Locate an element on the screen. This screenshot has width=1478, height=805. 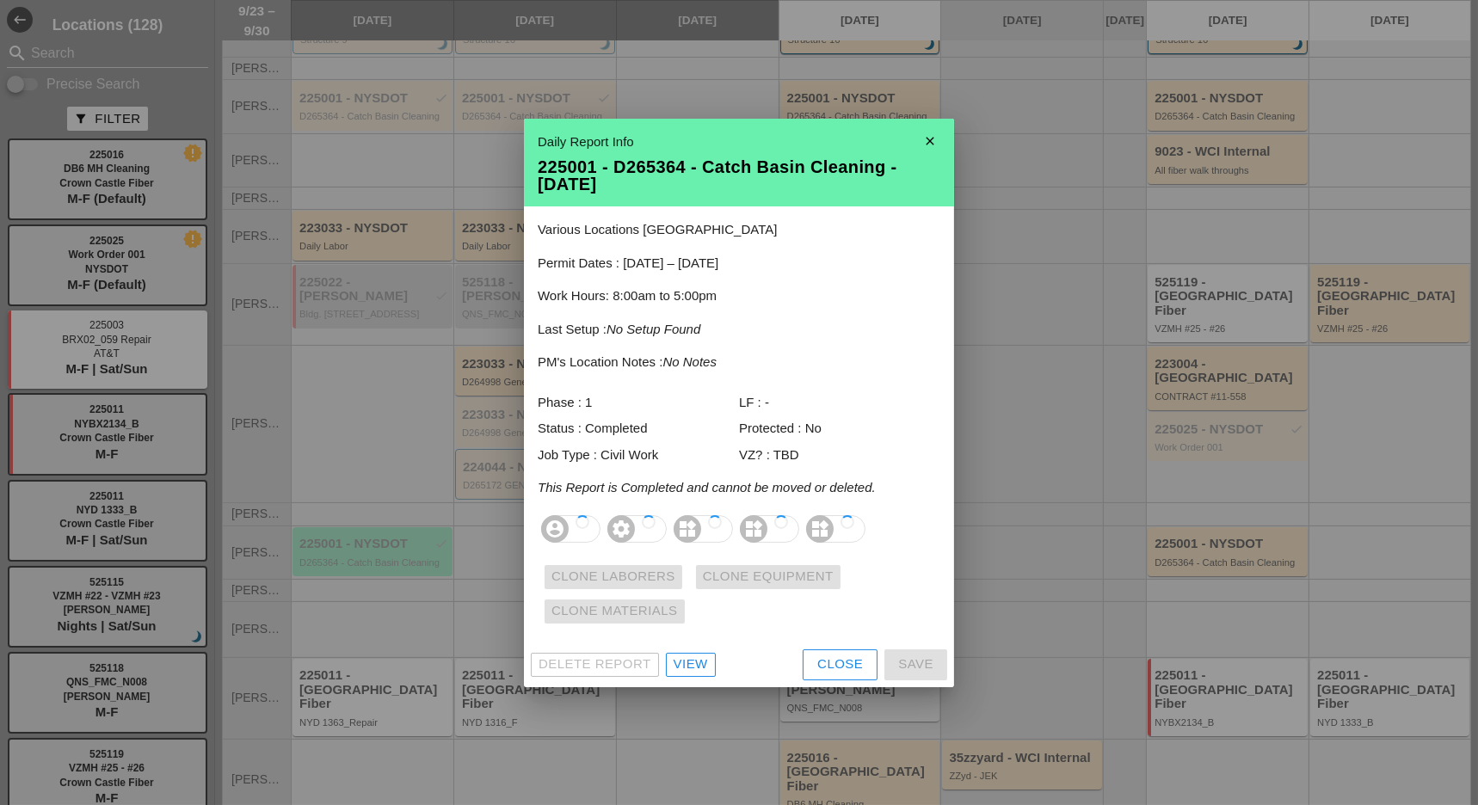
i: This Report is Completed and cannot be moved or deleted. is located at coordinates (706, 487).